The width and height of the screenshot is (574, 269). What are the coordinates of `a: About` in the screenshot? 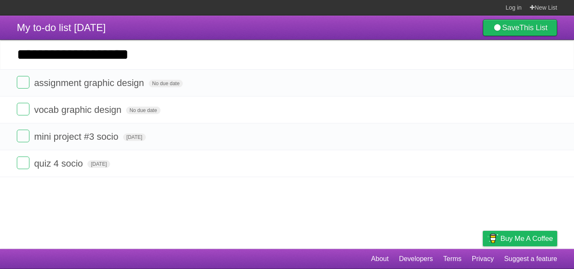 It's located at (380, 259).